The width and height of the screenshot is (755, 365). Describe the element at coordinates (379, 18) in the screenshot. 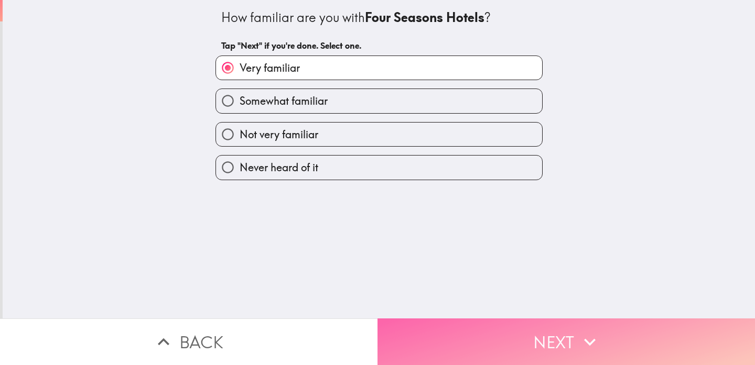

I see `div: How familiar are you with ?` at that location.